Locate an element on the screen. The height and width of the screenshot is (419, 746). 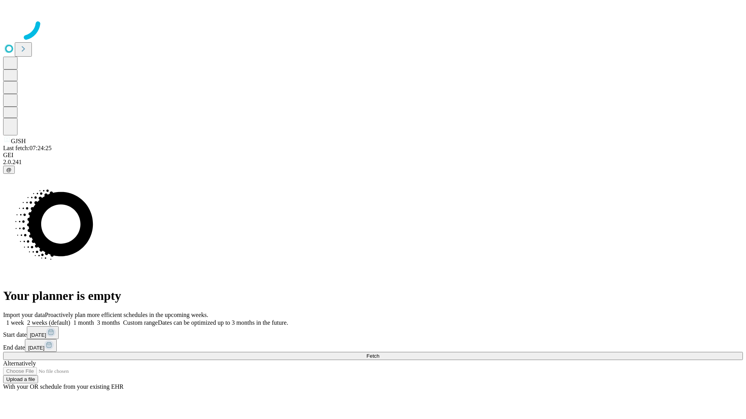
span: GJSH is located at coordinates (18, 141).